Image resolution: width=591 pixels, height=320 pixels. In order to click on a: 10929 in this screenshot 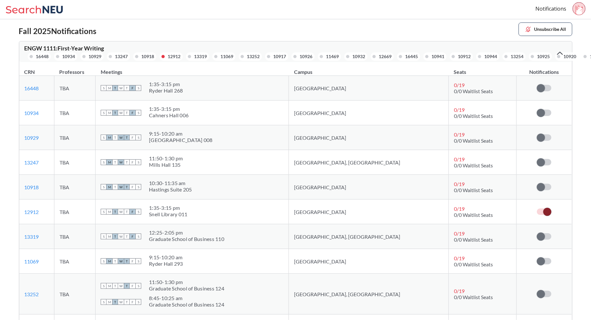, I will do `click(32, 138)`.